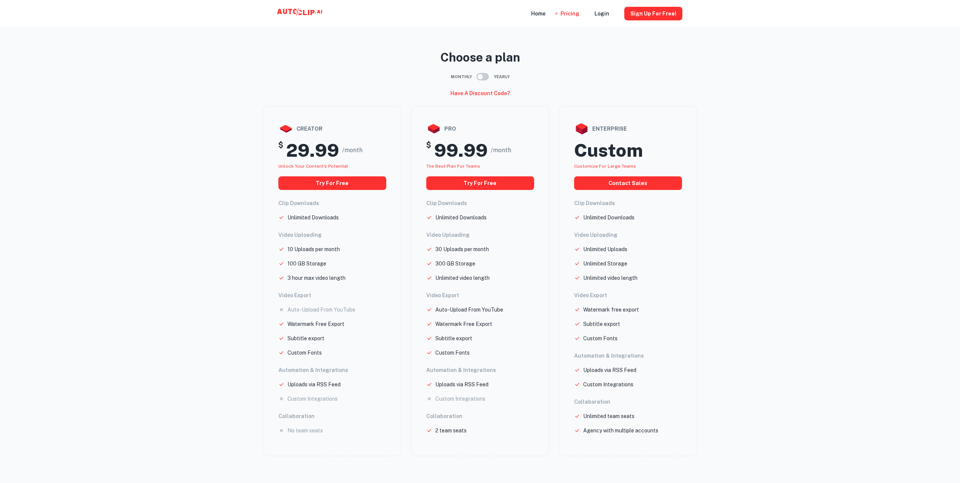  I want to click on p: 10 Uploads per month, so click(314, 249).